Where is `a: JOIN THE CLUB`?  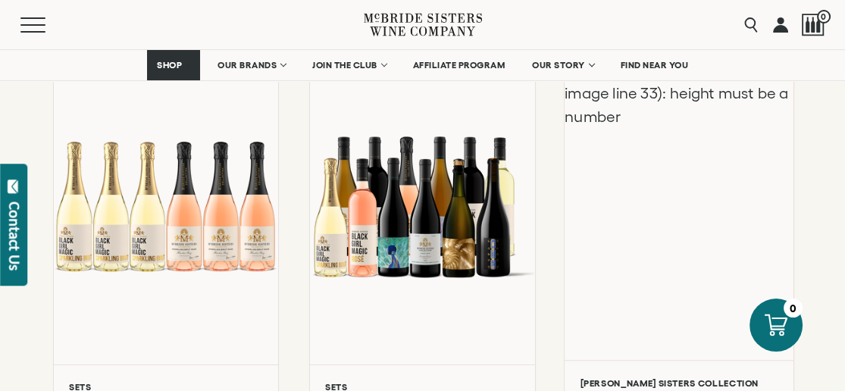 a: JOIN THE CLUB is located at coordinates (349, 65).